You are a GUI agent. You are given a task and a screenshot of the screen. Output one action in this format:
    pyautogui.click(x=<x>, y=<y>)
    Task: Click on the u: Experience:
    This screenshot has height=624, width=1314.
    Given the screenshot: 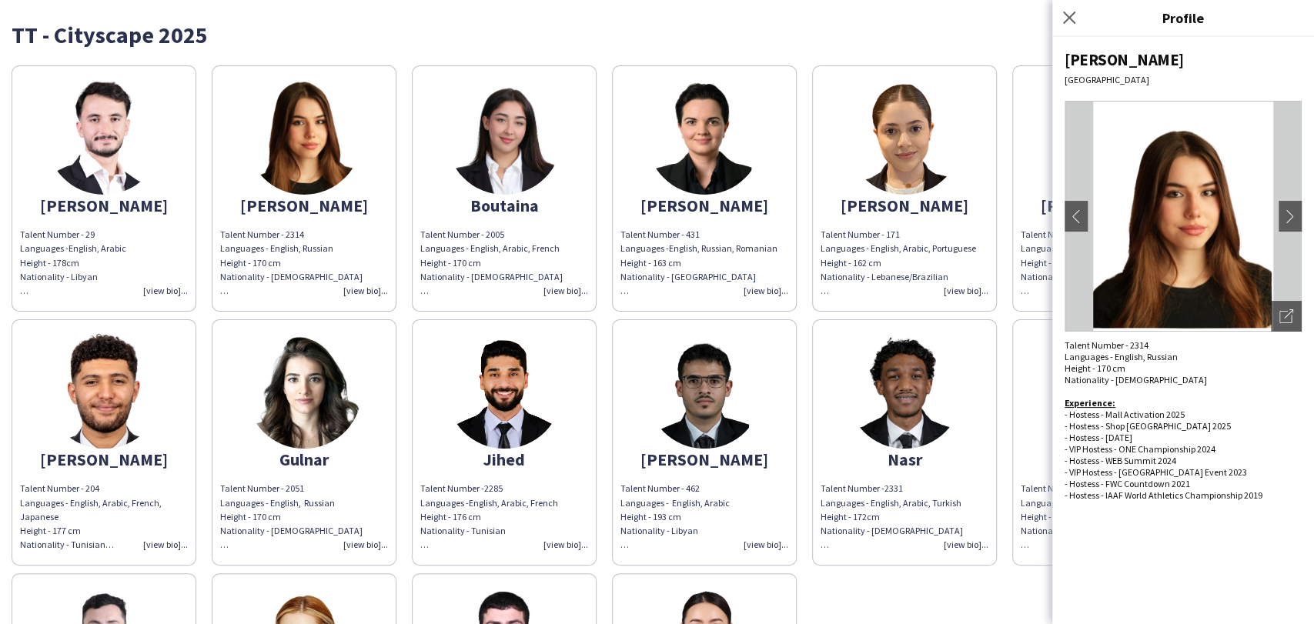 What is the action you would take?
    pyautogui.click(x=1090, y=403)
    